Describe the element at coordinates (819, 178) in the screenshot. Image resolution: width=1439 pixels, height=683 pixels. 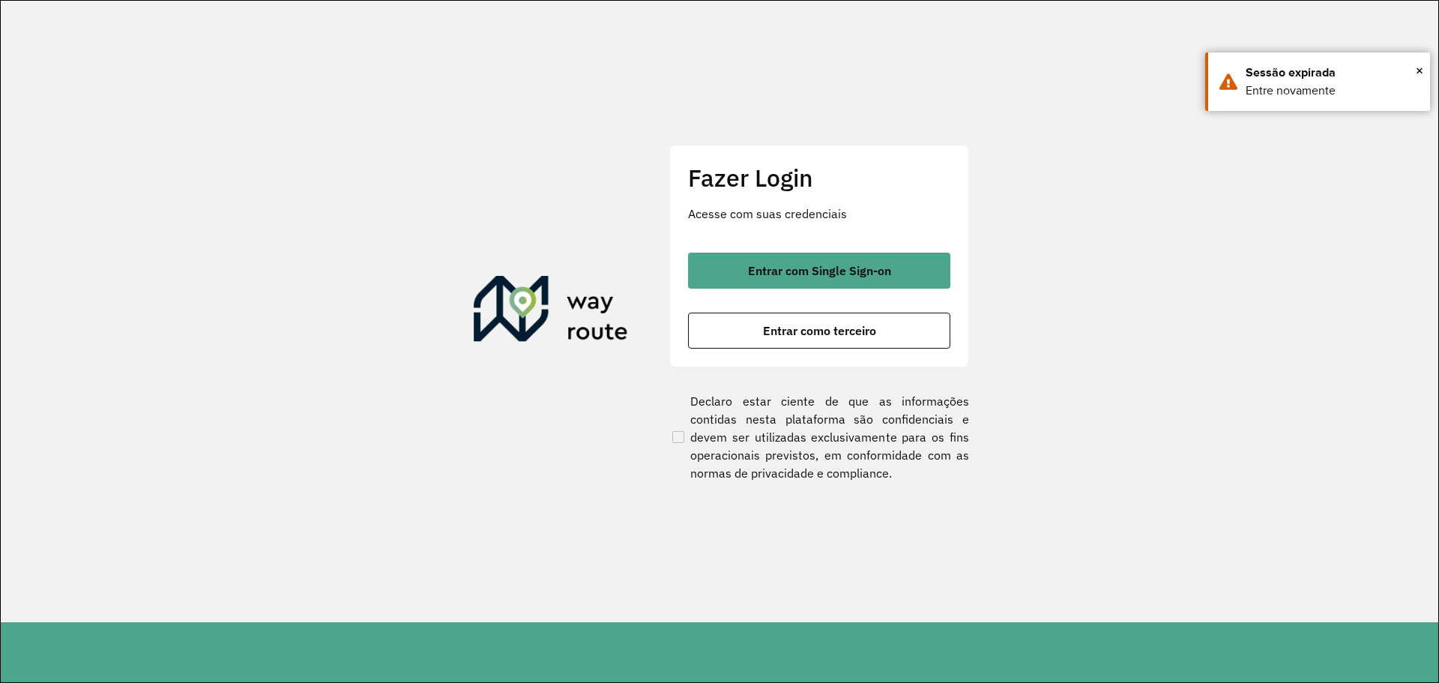
I see `h2: Fazer Login` at that location.